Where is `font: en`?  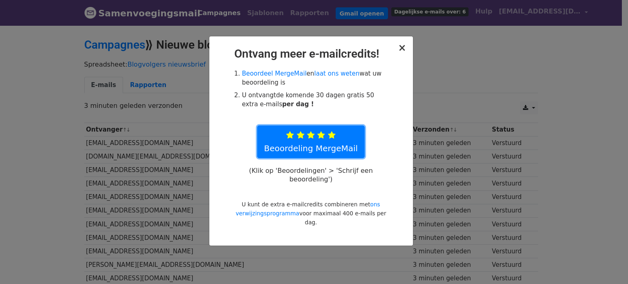 font: en is located at coordinates (311, 74).